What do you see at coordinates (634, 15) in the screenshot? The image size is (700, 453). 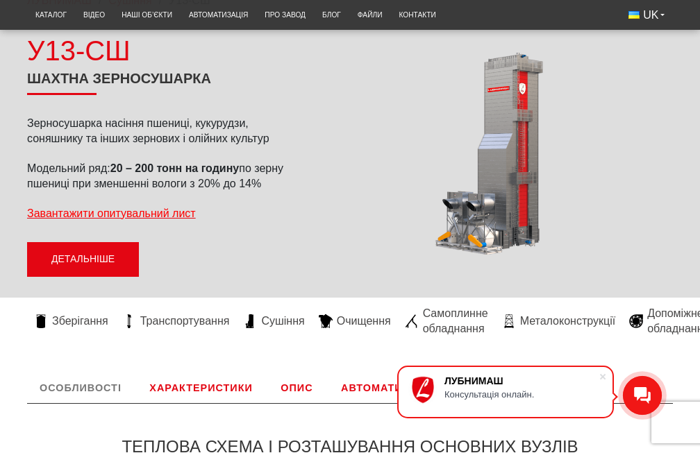 I see `img: Українська` at bounding box center [634, 15].